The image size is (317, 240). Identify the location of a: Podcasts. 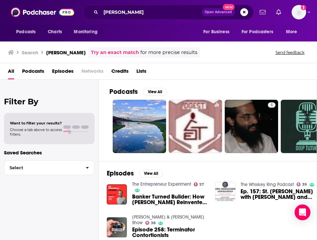
(33, 72).